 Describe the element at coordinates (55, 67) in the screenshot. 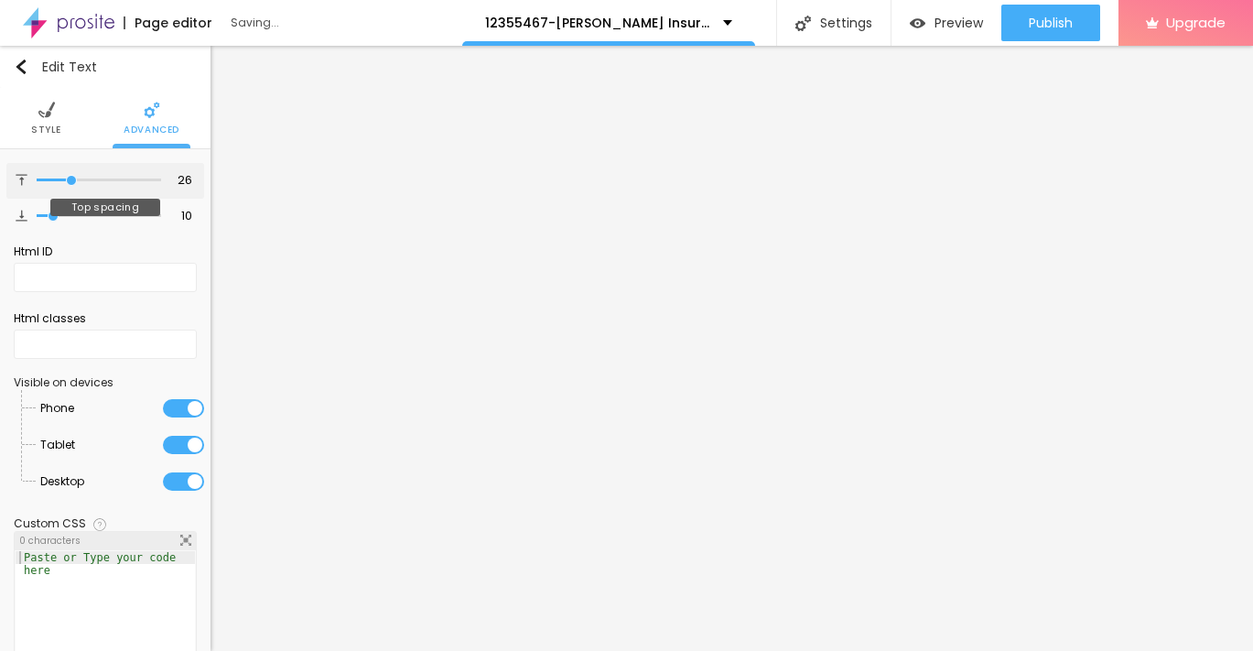

I see `div: Edit Text` at that location.